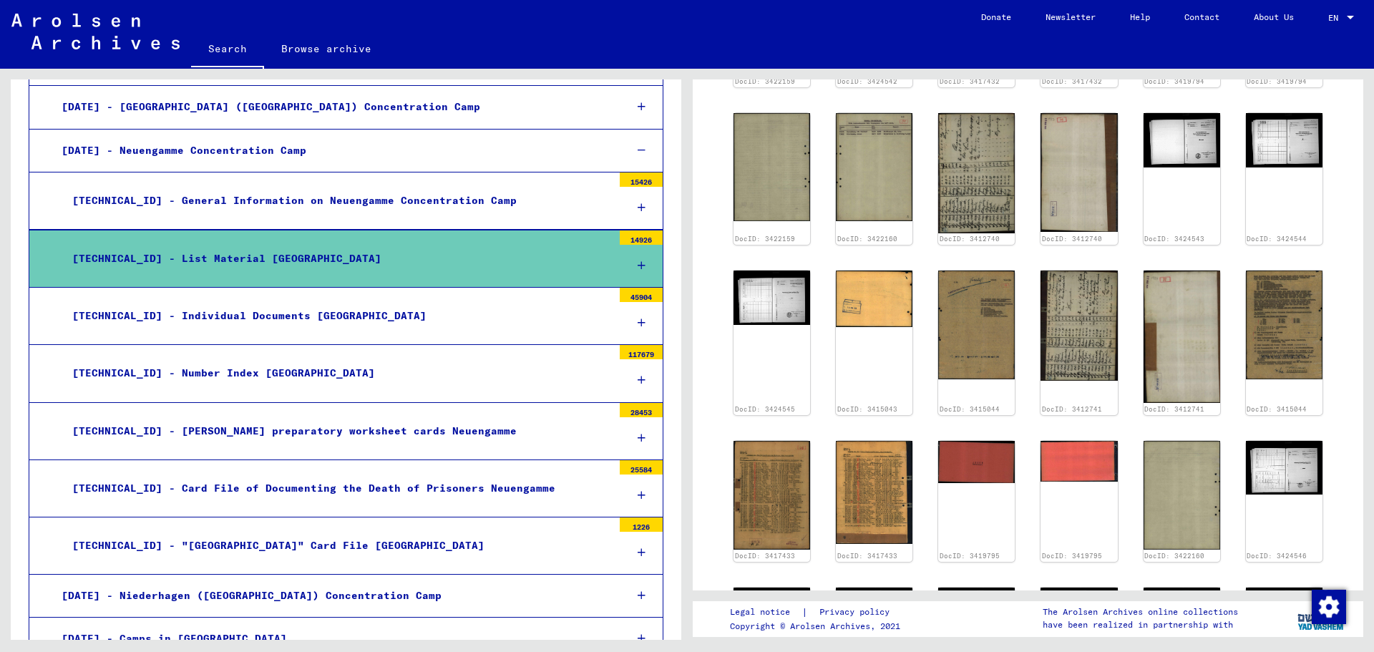 This screenshot has width=1374, height=652. Describe the element at coordinates (1140, 612) in the screenshot. I see `p: The Arolsen Archives online collections` at that location.